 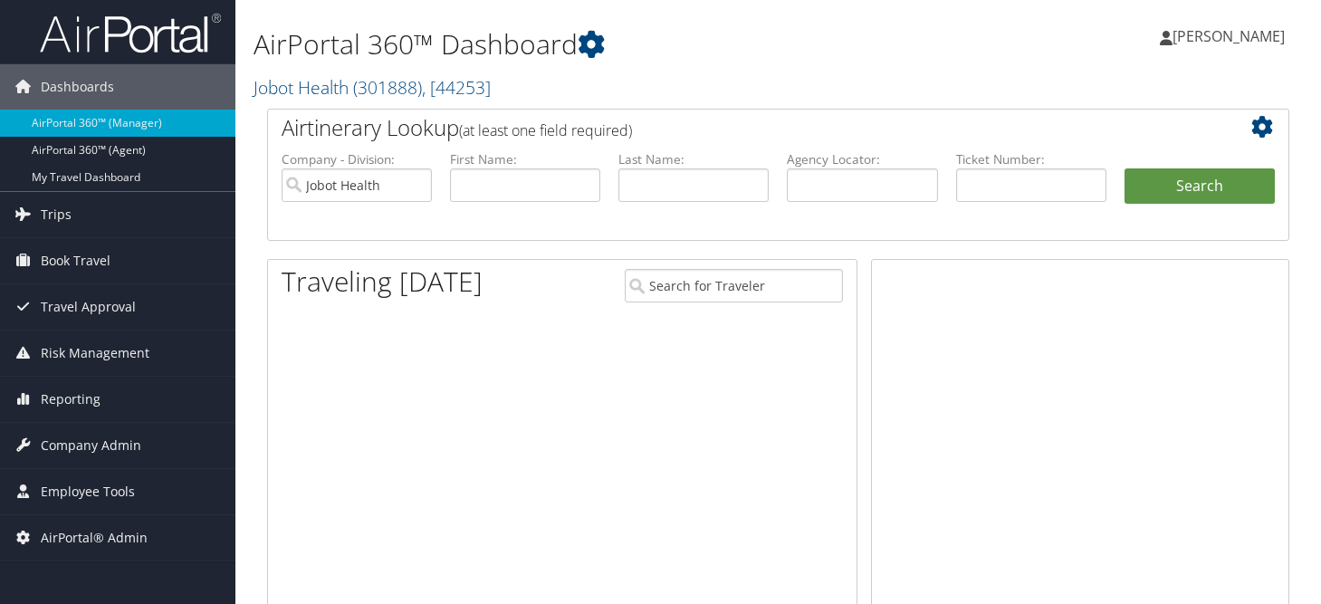 I want to click on a: Jobot Health, so click(x=372, y=87).